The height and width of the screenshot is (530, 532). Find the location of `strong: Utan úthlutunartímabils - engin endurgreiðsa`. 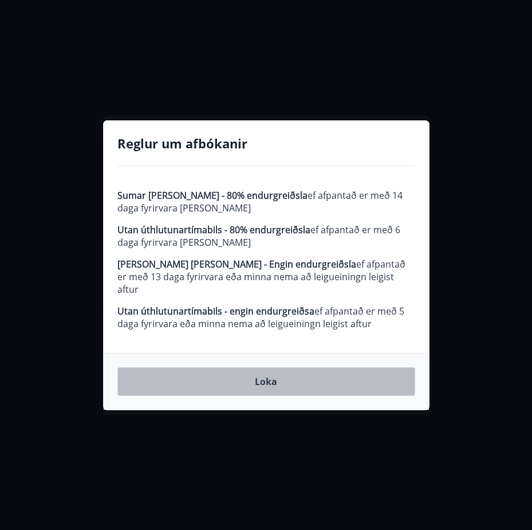

strong: Utan úthlutunartímabils - engin endurgreiðsa is located at coordinates (216, 311).